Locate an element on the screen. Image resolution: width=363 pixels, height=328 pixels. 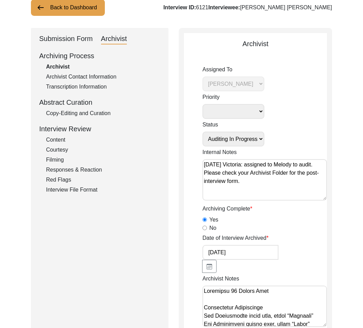
label: No is located at coordinates (213, 228).